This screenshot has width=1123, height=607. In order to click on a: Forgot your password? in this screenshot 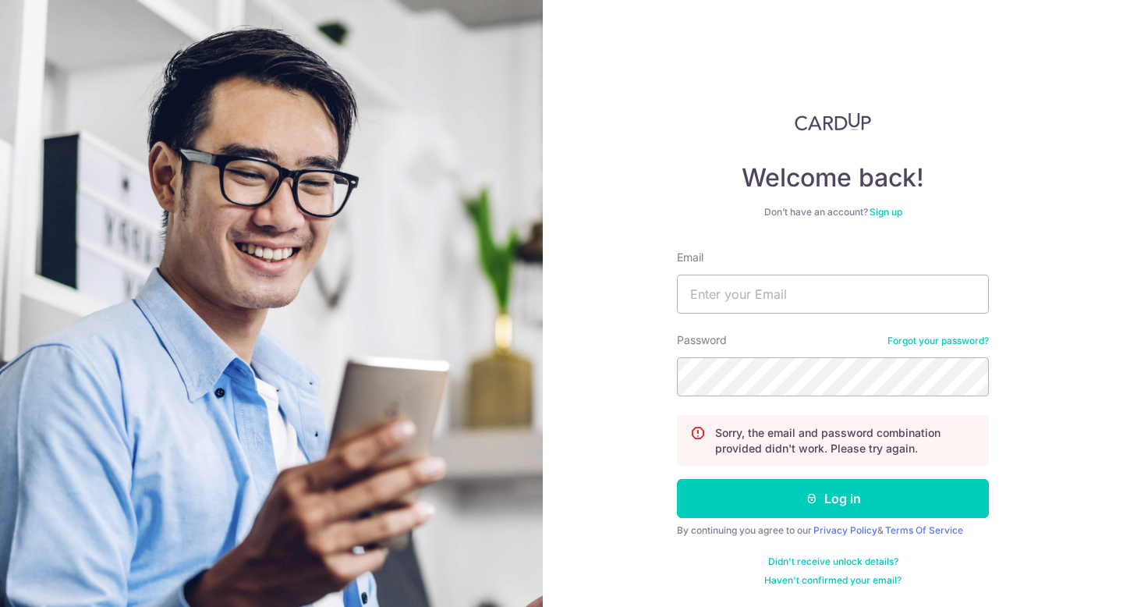, I will do `click(938, 341)`.